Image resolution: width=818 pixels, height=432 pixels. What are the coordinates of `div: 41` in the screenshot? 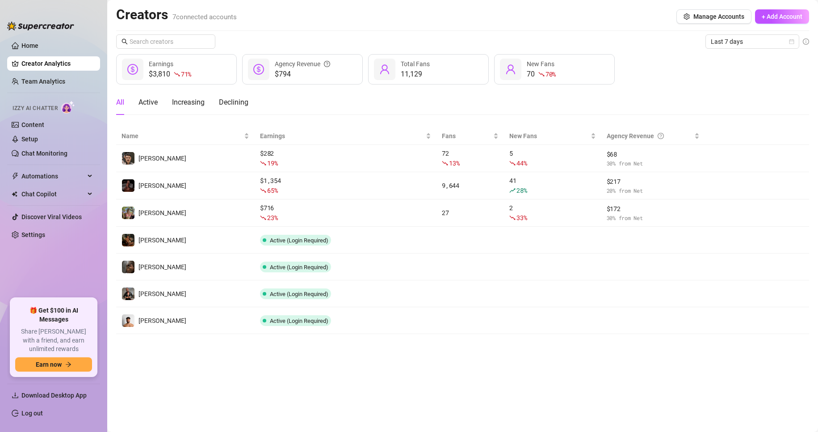 It's located at (552, 185).